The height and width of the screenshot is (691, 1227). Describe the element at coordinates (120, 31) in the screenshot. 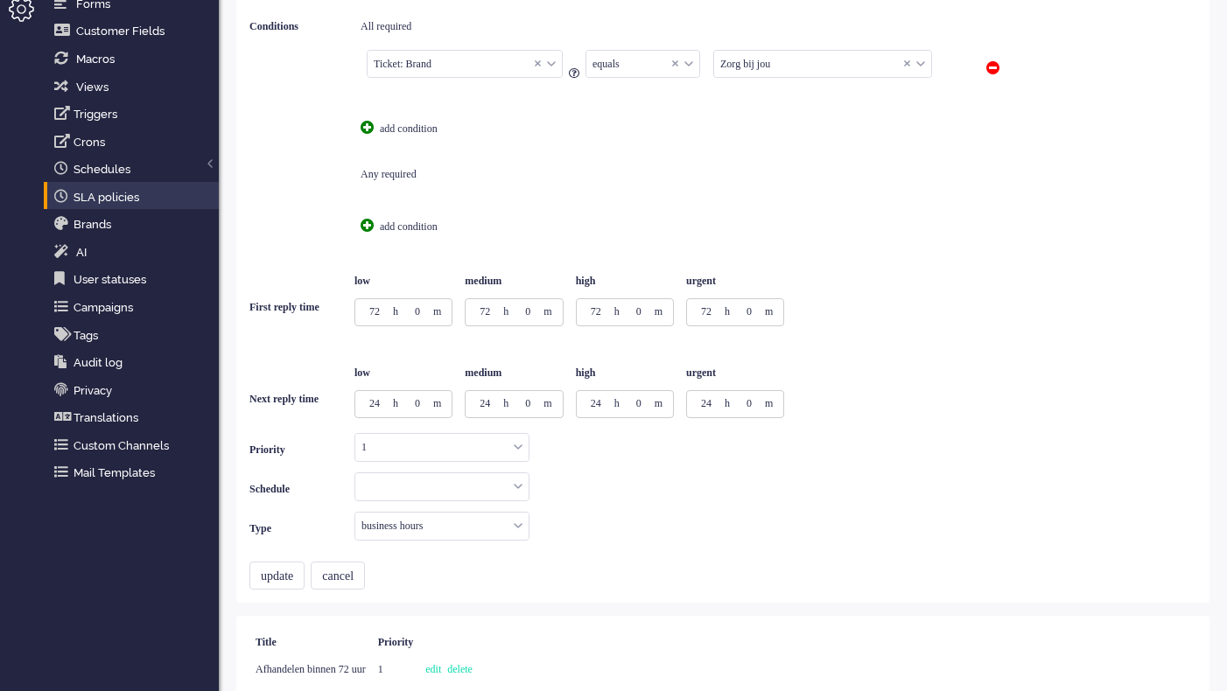

I see `span: Customer Fields` at that location.